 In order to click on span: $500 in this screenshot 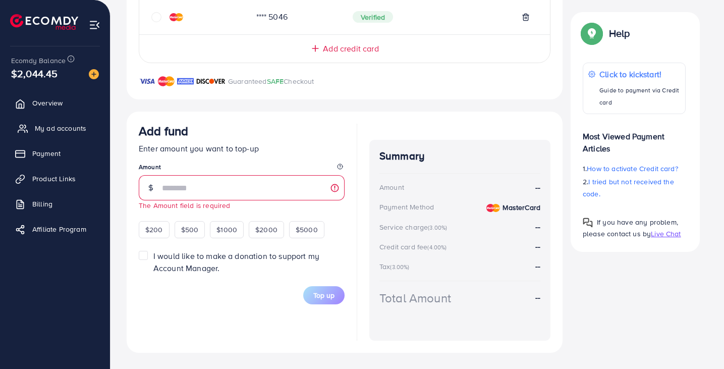, I will do `click(190, 229)`.